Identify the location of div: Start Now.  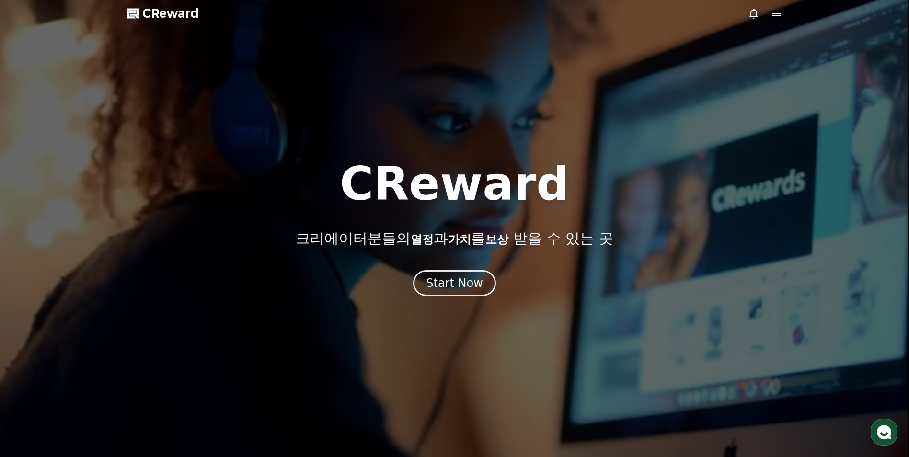
(454, 283).